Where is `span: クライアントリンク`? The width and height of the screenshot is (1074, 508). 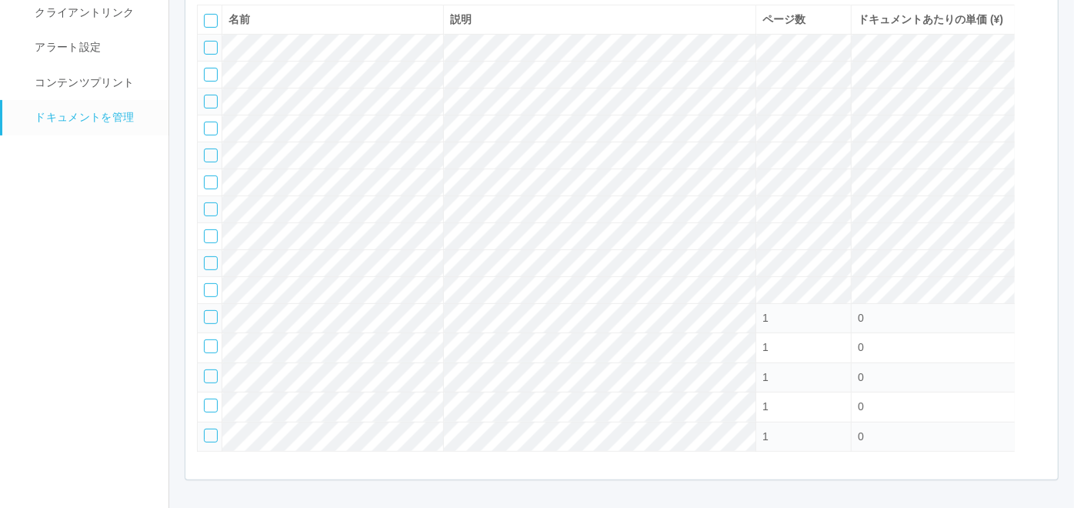 span: クライアントリンク is located at coordinates (82, 12).